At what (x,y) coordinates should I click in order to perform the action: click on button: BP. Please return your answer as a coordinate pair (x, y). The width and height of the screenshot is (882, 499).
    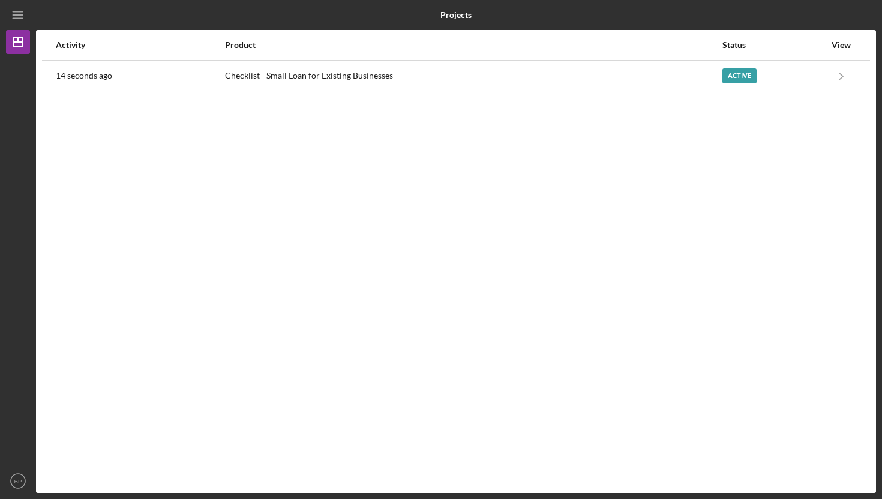
    Looking at the image, I should click on (18, 481).